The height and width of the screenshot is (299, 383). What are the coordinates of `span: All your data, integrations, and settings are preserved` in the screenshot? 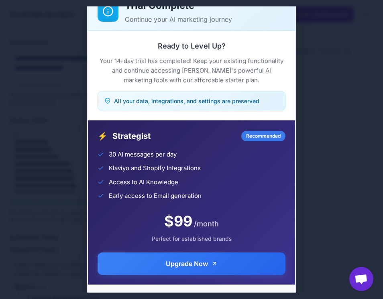 It's located at (187, 101).